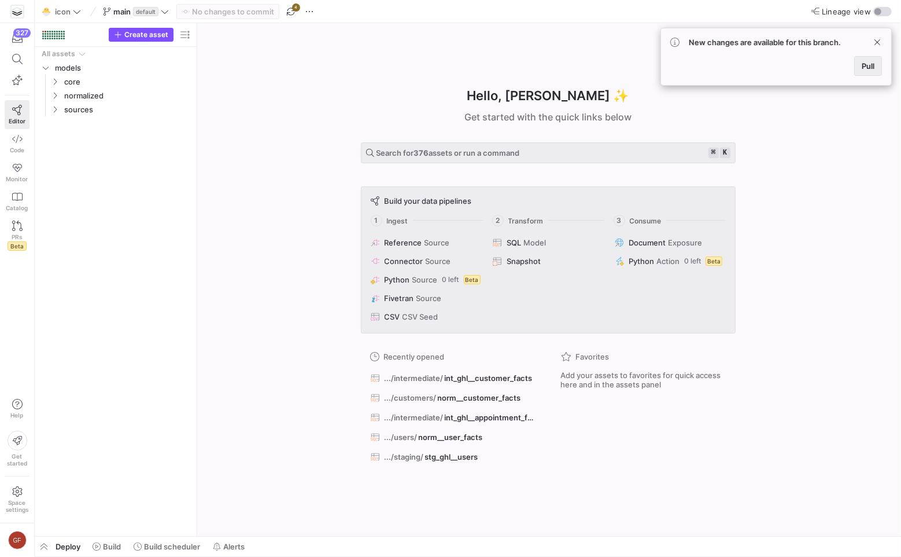  Describe the element at coordinates (426, 279) in the screenshot. I see `button: PythonSource0 leftBeta` at that location.